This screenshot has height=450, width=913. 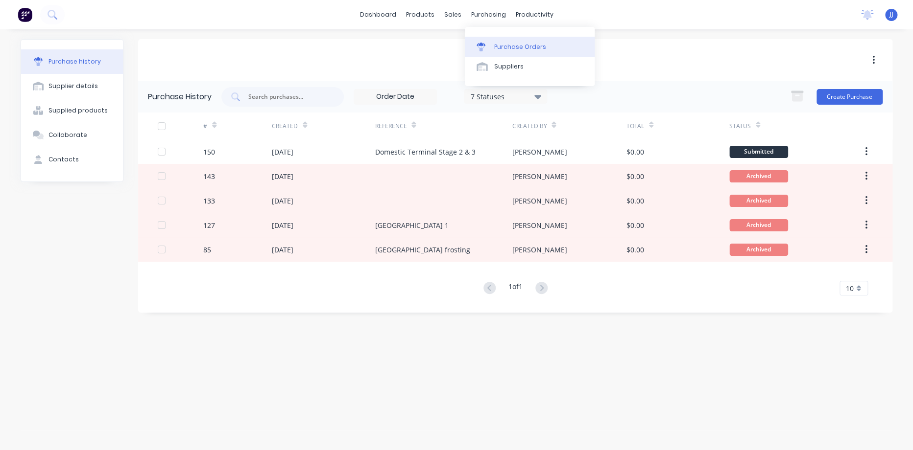 What do you see at coordinates (209, 201) in the screenshot?
I see `div: 133` at bounding box center [209, 201].